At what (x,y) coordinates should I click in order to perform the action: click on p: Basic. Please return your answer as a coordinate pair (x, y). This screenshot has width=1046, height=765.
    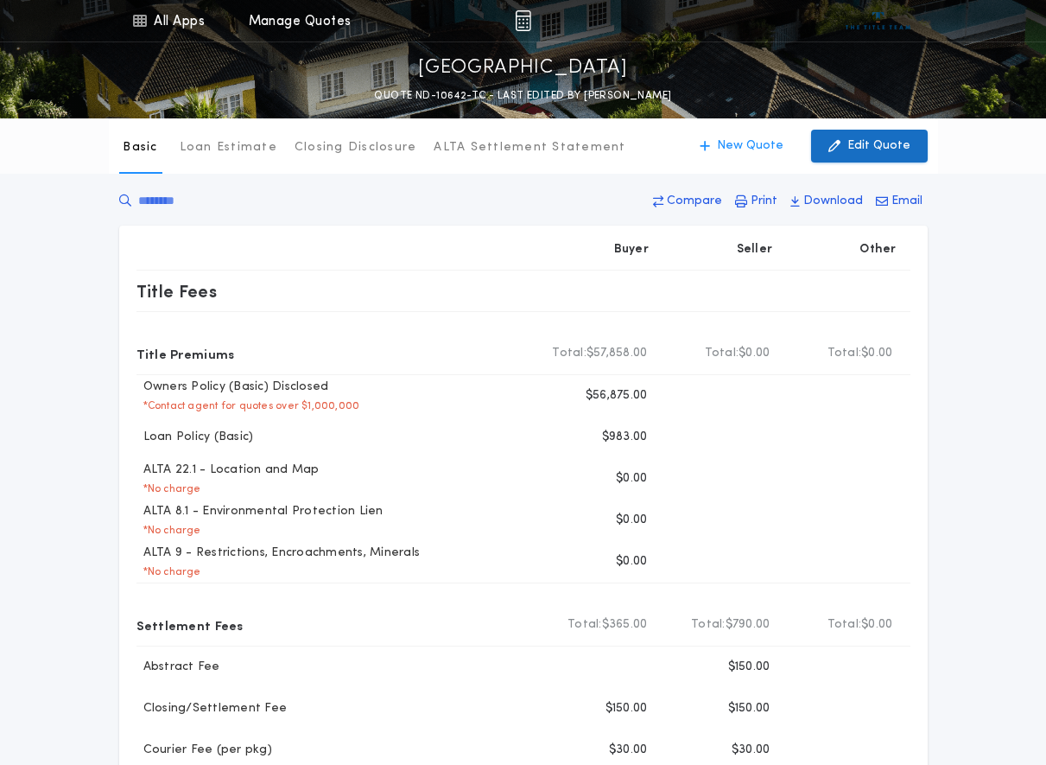
    Looking at the image, I should click on (140, 148).